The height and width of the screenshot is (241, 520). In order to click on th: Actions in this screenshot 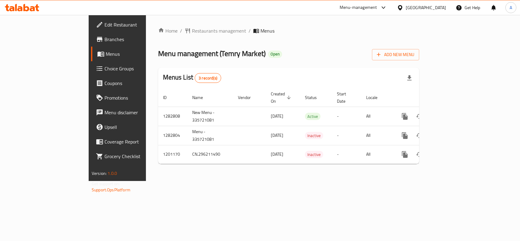, I will do `click(427, 98)`.